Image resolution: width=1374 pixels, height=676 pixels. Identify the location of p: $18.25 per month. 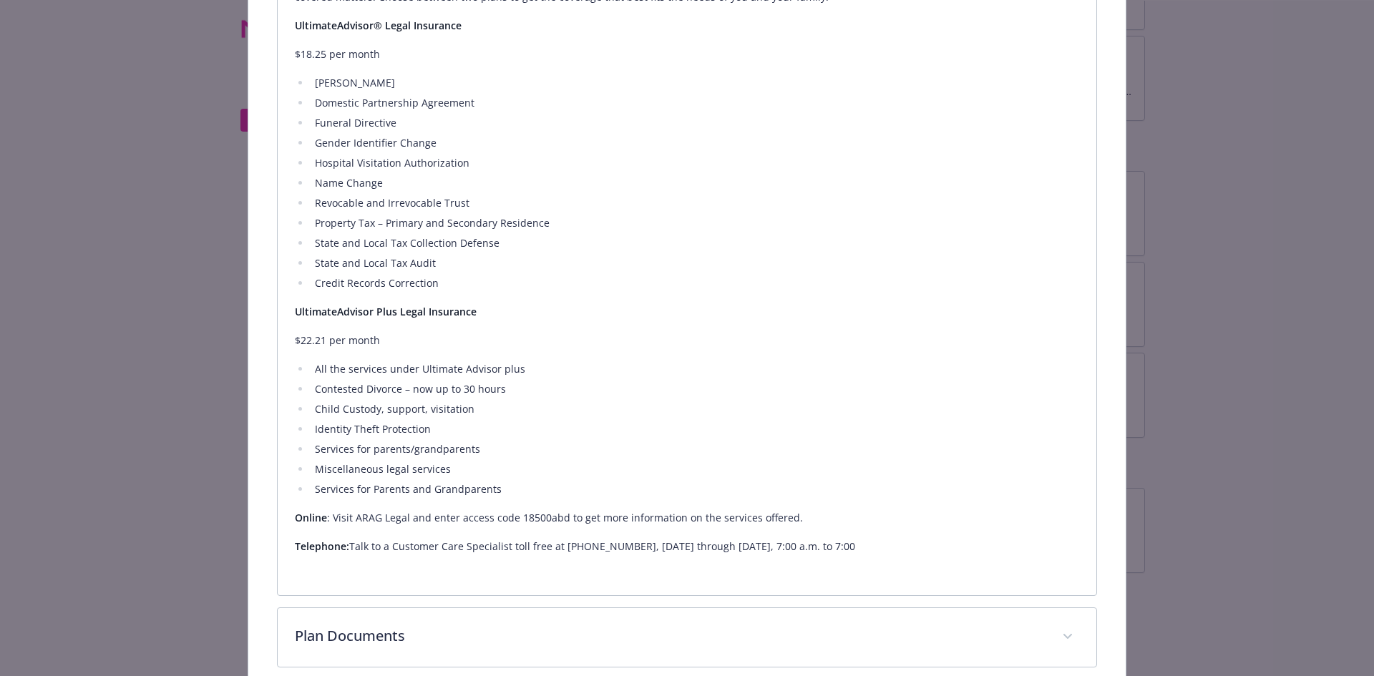
(687, 54).